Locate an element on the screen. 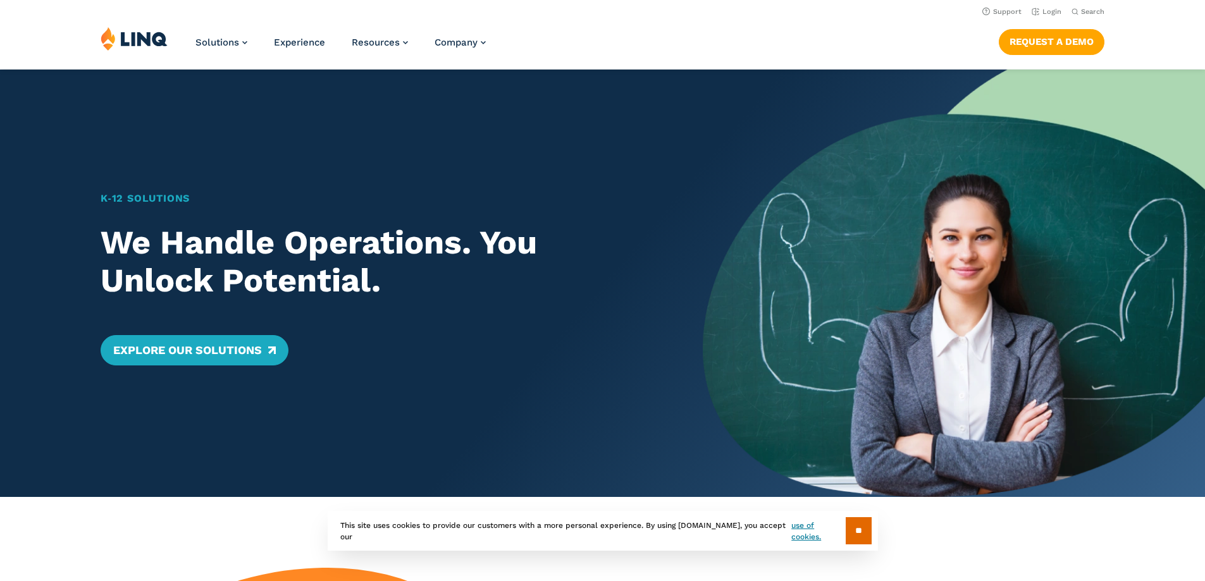 The width and height of the screenshot is (1205, 581). a: Login is located at coordinates (1046, 11).